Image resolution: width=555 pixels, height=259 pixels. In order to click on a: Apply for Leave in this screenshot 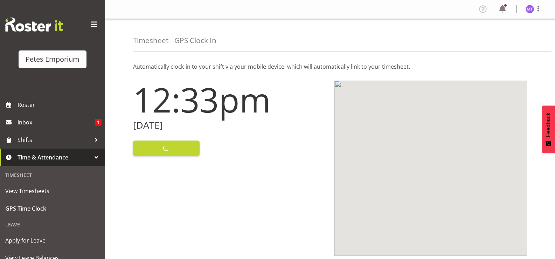, I will do `click(52, 240)`.